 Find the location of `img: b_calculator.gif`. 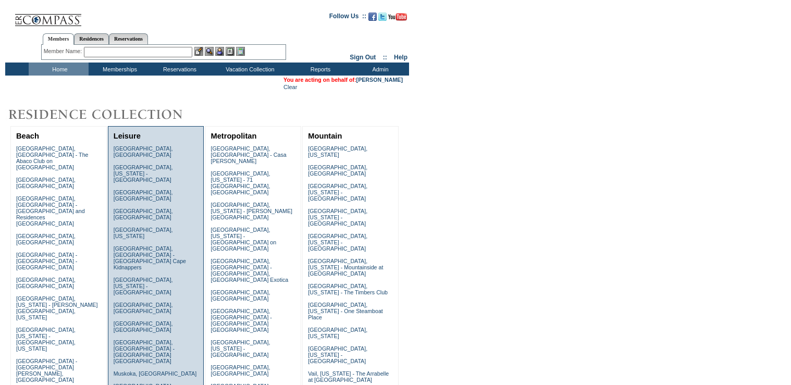

img: b_calculator.gif is located at coordinates (240, 51).